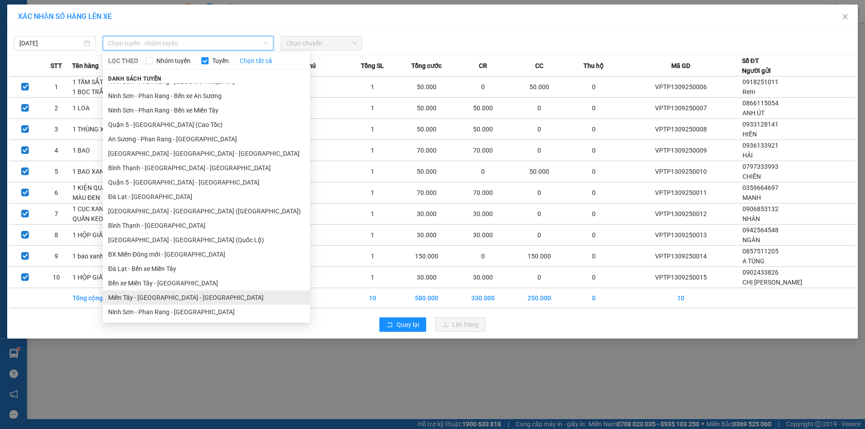 The width and height of the screenshot is (865, 429). I want to click on span: 0933128141, so click(761, 124).